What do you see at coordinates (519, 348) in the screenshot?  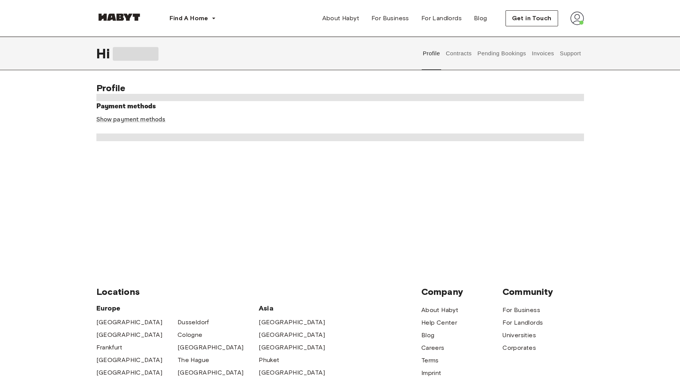 I see `a: Corporates` at bounding box center [519, 348].